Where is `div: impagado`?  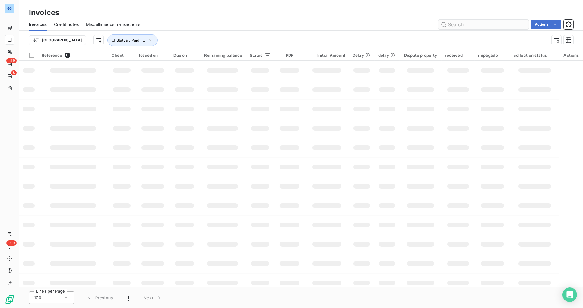
div: impagado is located at coordinates (492, 55).